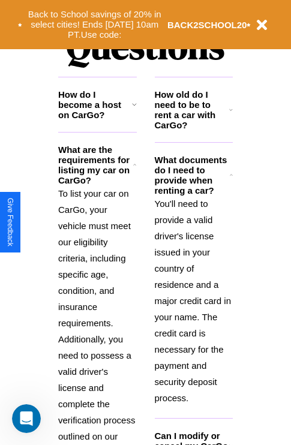  What do you see at coordinates (95, 165) in the screenshot?
I see `h3: What are the requirements for listing my car on CarGo?` at bounding box center [95, 165].